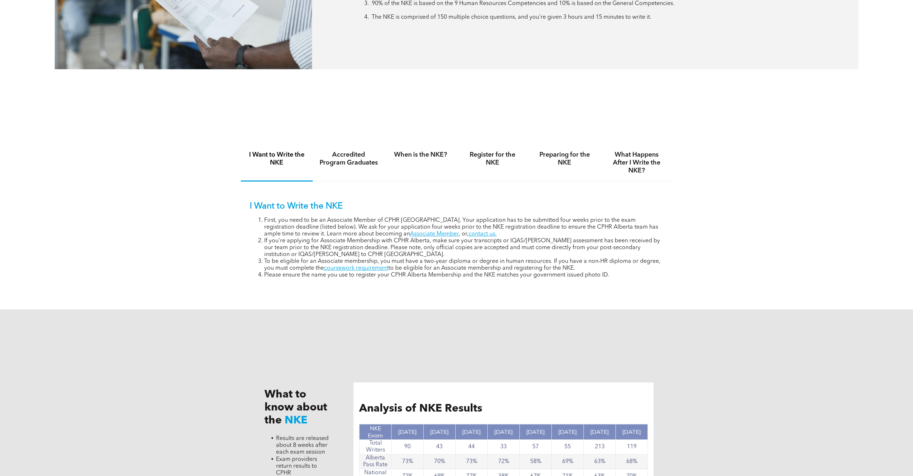 The width and height of the screenshot is (913, 476). What do you see at coordinates (536, 447) in the screenshot?
I see `td: 57` at bounding box center [536, 447].